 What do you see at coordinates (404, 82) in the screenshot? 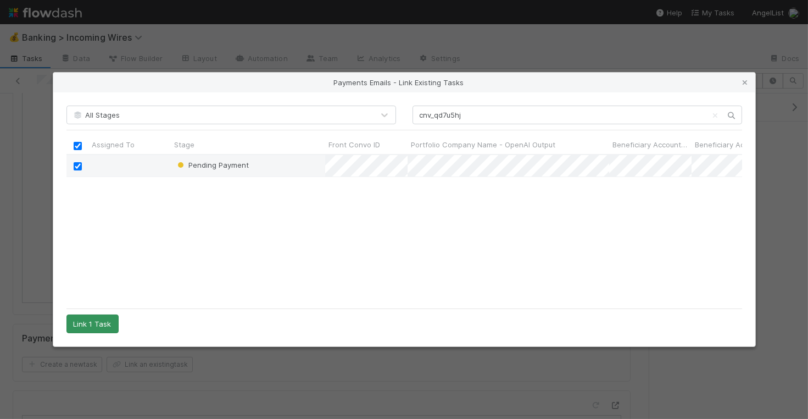
I see `div: Payments Emails - Link Existing Tasks` at bounding box center [404, 82].